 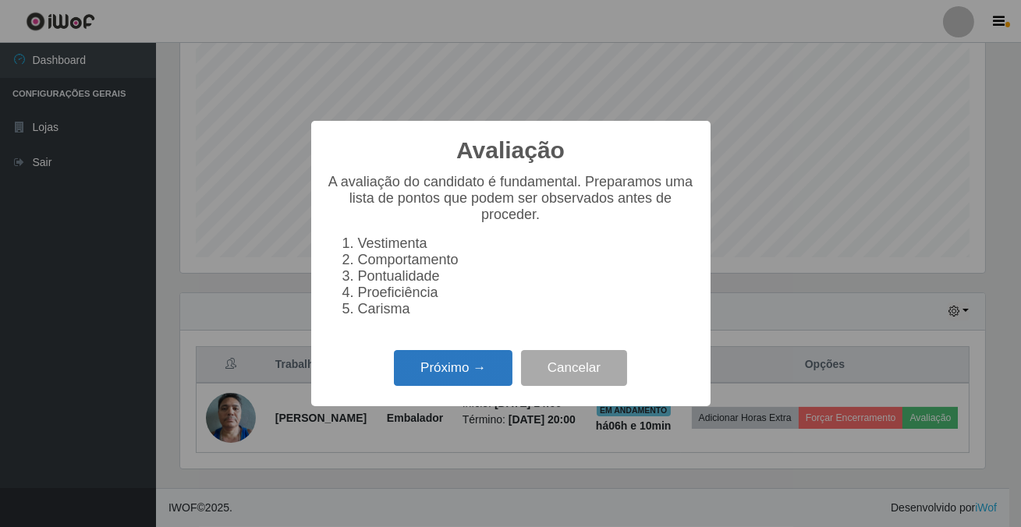 What do you see at coordinates (453, 368) in the screenshot?
I see `button: Próximo →` at bounding box center [453, 368].